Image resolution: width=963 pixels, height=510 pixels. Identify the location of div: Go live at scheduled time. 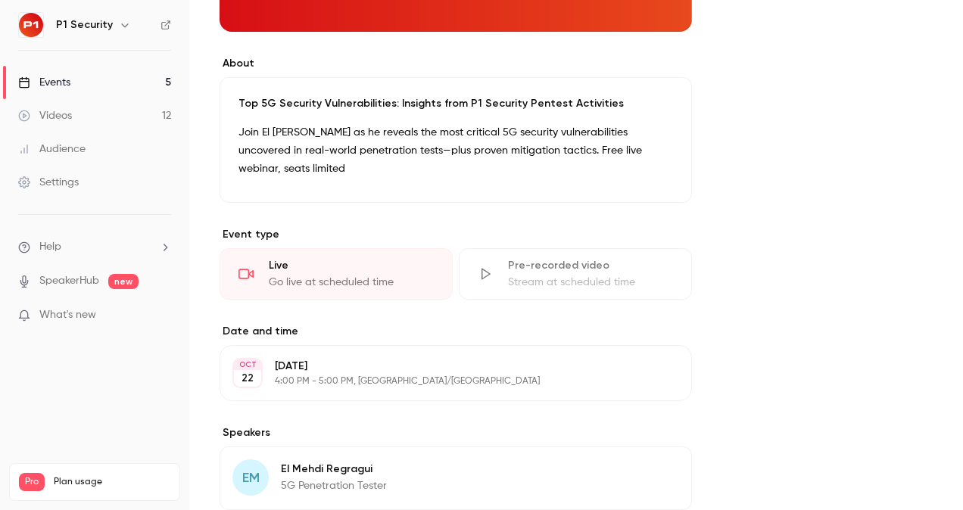
(351, 282).